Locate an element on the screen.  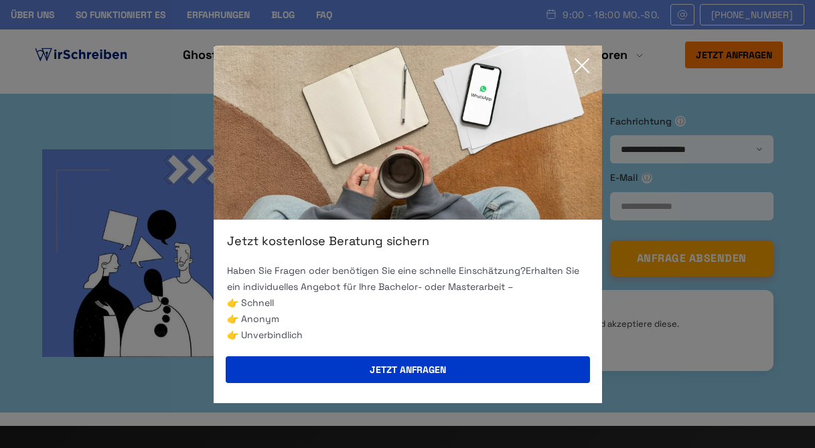
li: 👉 Anonym is located at coordinates (408, 319).